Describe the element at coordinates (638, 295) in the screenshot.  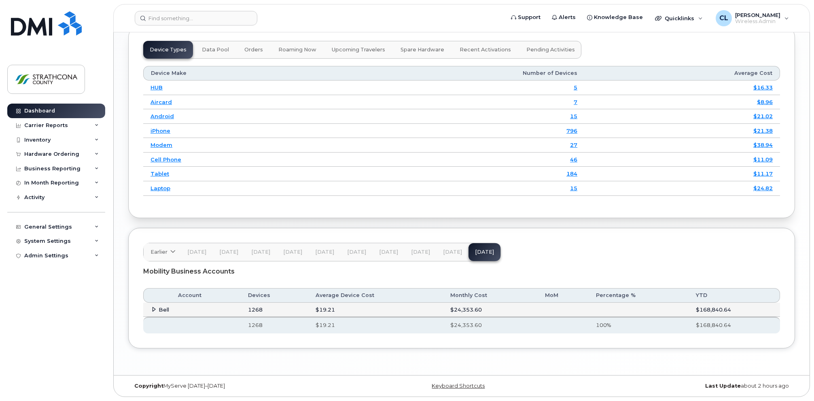
I see `th: Percentage %` at that location.